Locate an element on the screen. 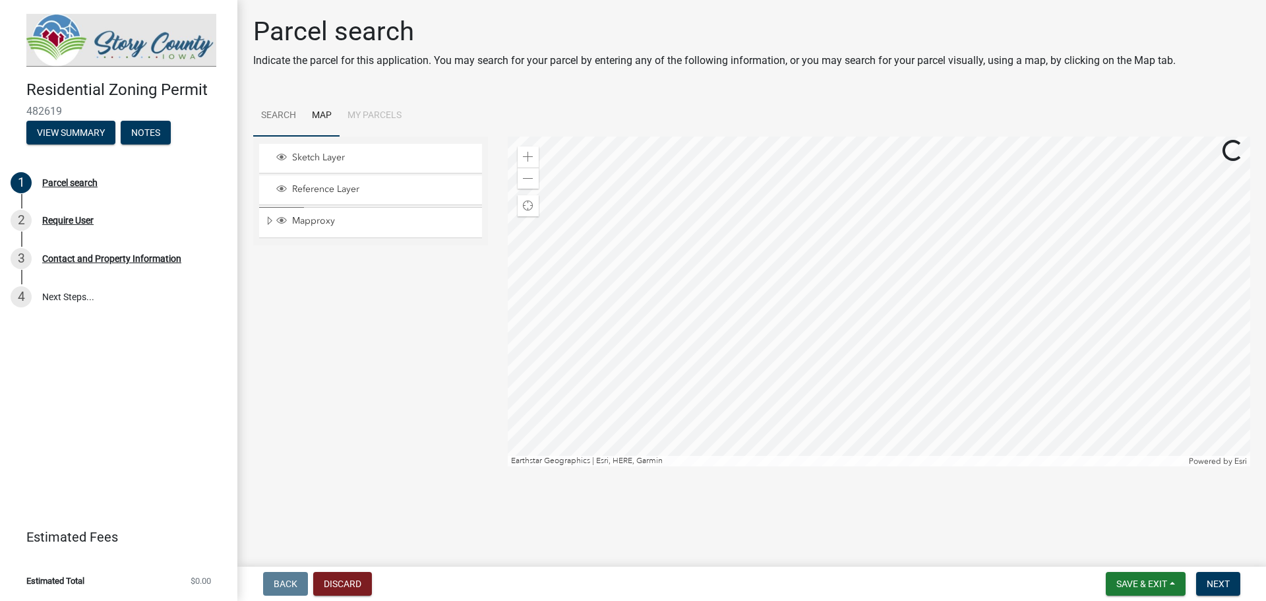 The image size is (1266, 601). span: Next is located at coordinates (1218, 583).